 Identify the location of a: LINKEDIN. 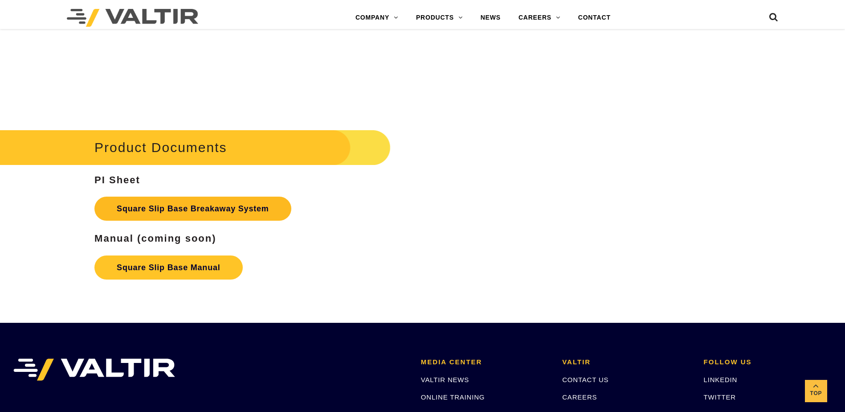
(721, 379).